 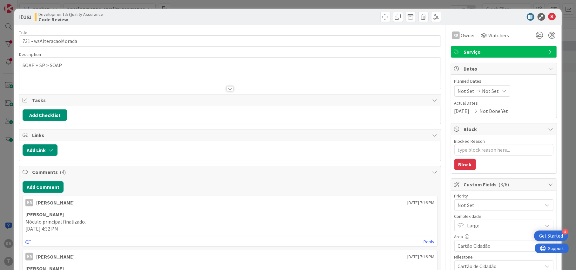 What do you see at coordinates (40, 150) in the screenshot?
I see `button: Add Link` at bounding box center [40, 150].